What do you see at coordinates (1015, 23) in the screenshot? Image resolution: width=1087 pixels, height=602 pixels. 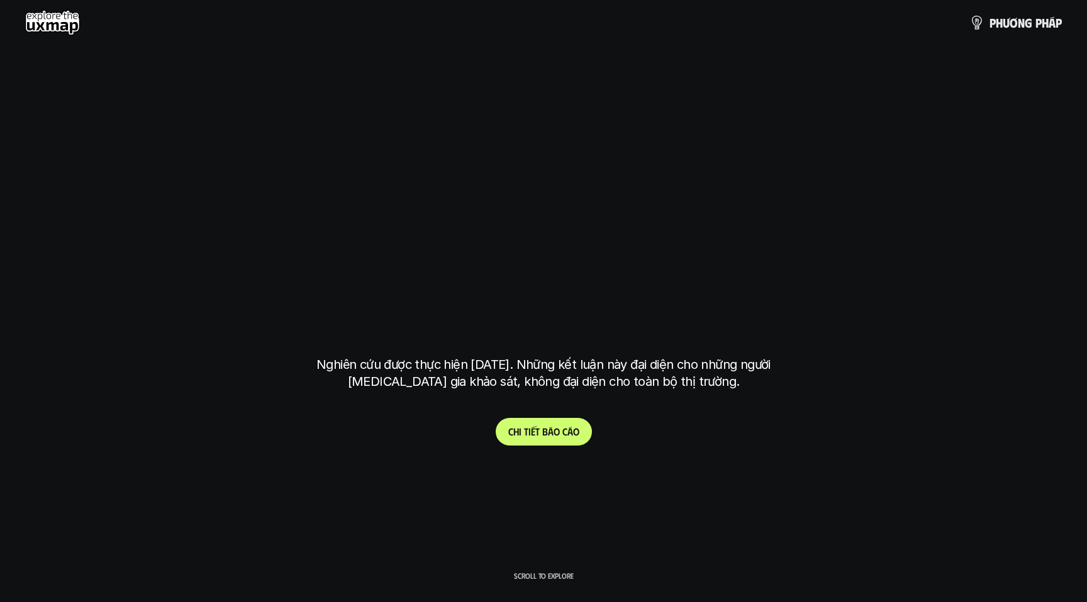 I see `a: phươngpháp` at bounding box center [1015, 23].